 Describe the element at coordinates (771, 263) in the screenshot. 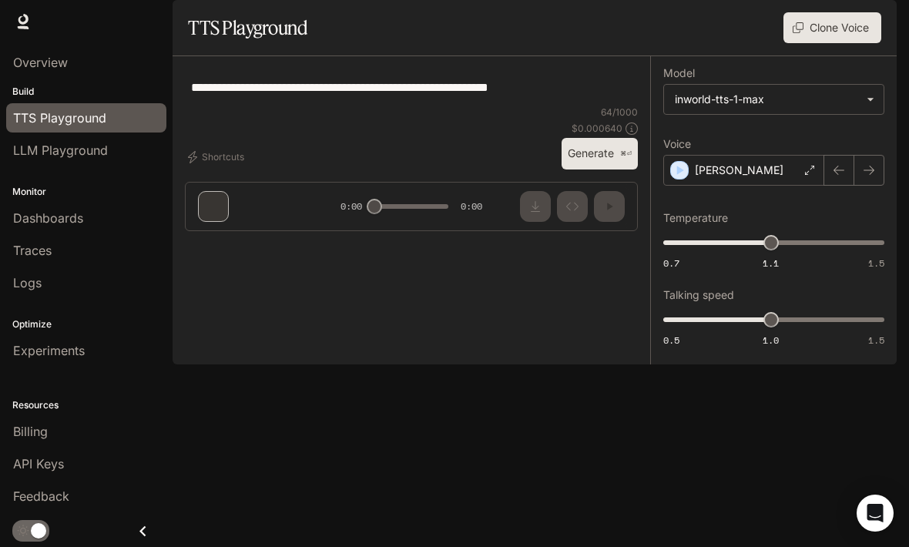

I see `span: 1.1` at that location.